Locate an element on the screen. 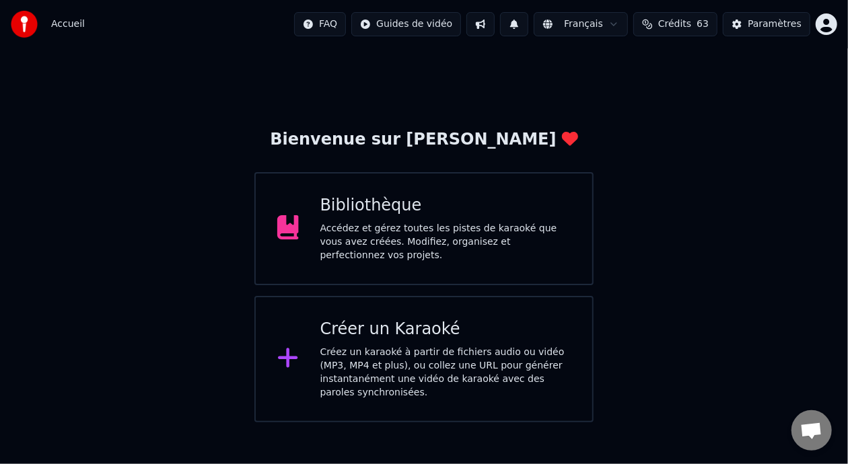 The width and height of the screenshot is (848, 464). button: Guides de vidéo is located at coordinates (406, 24).